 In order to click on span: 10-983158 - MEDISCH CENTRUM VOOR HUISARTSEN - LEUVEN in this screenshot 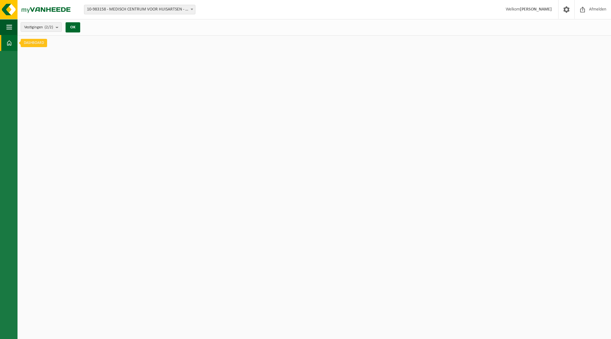, I will do `click(140, 10)`.